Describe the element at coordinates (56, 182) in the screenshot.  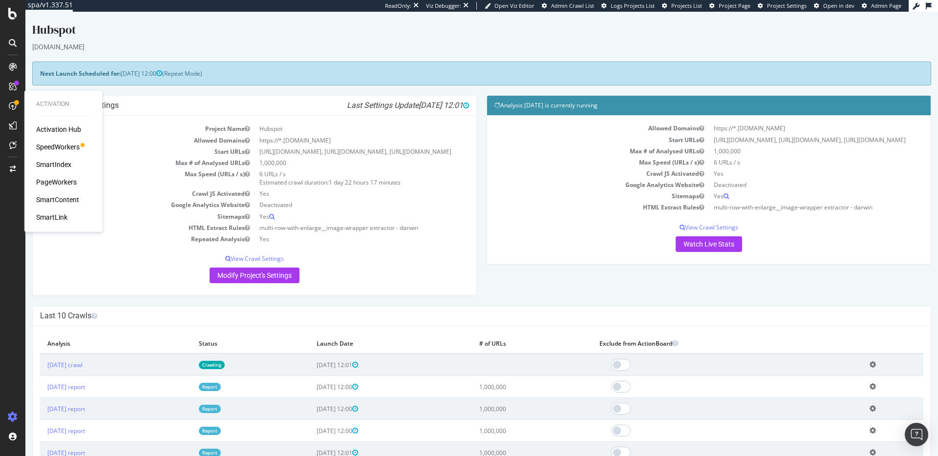
I see `div: PageWorkers` at that location.